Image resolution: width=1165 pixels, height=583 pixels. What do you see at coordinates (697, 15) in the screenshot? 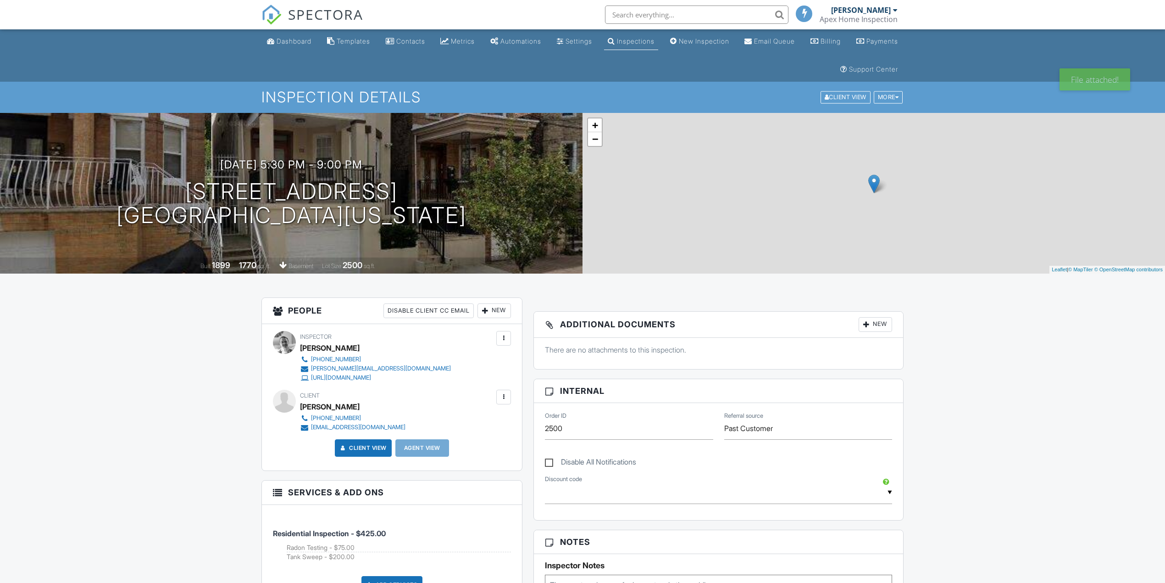
I see `input: Search everything...` at bounding box center [697, 15].